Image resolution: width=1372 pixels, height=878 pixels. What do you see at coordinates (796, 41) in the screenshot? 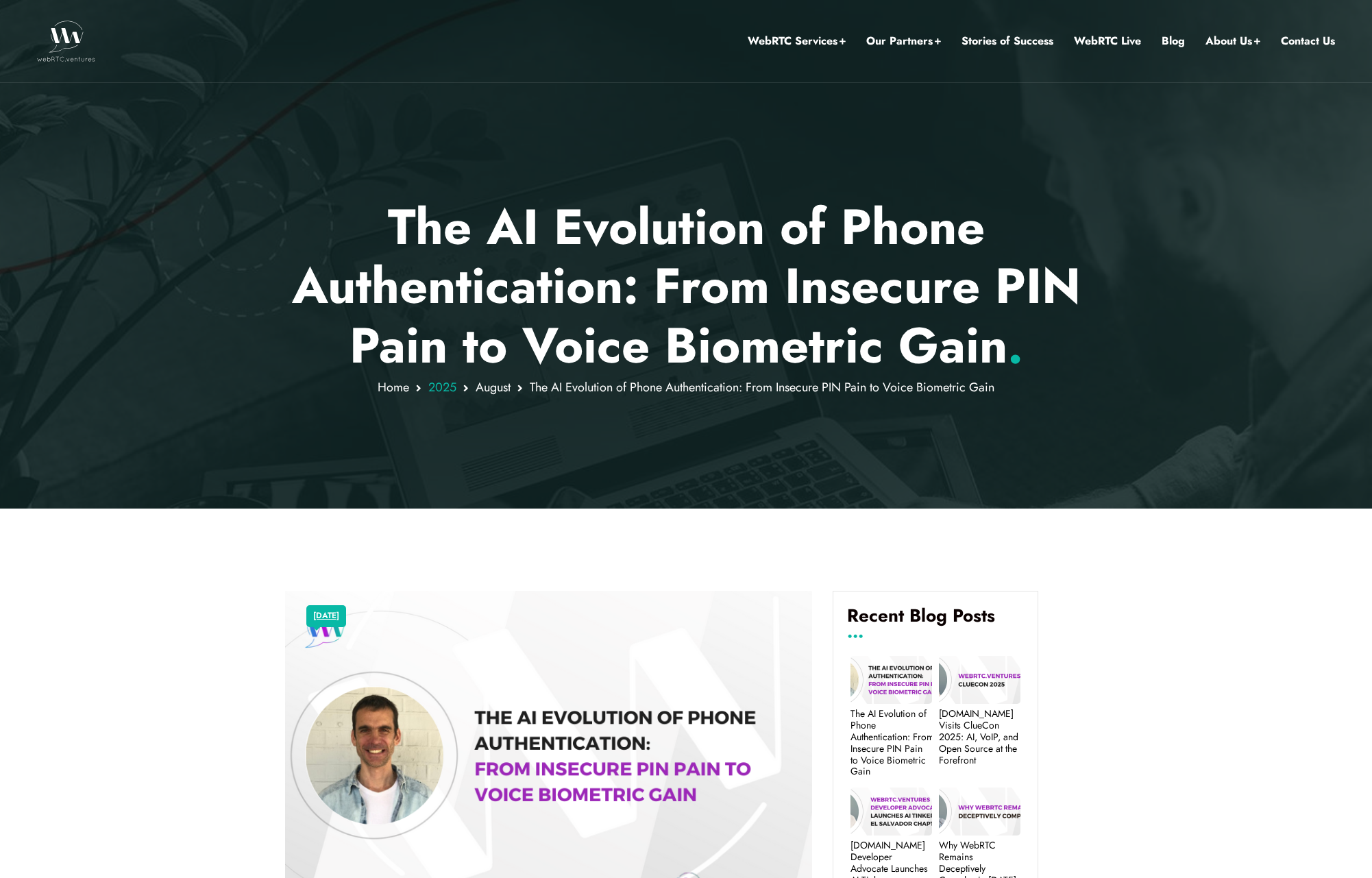
I see `a: WebRTC Services` at bounding box center [796, 41].